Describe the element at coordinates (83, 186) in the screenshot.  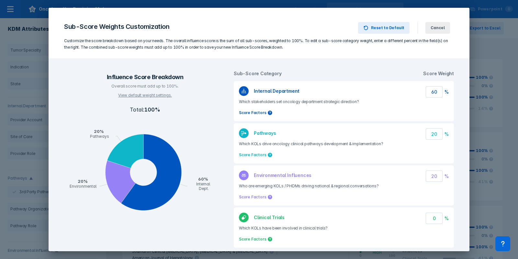
I see `tspan: Environmental` at that location.